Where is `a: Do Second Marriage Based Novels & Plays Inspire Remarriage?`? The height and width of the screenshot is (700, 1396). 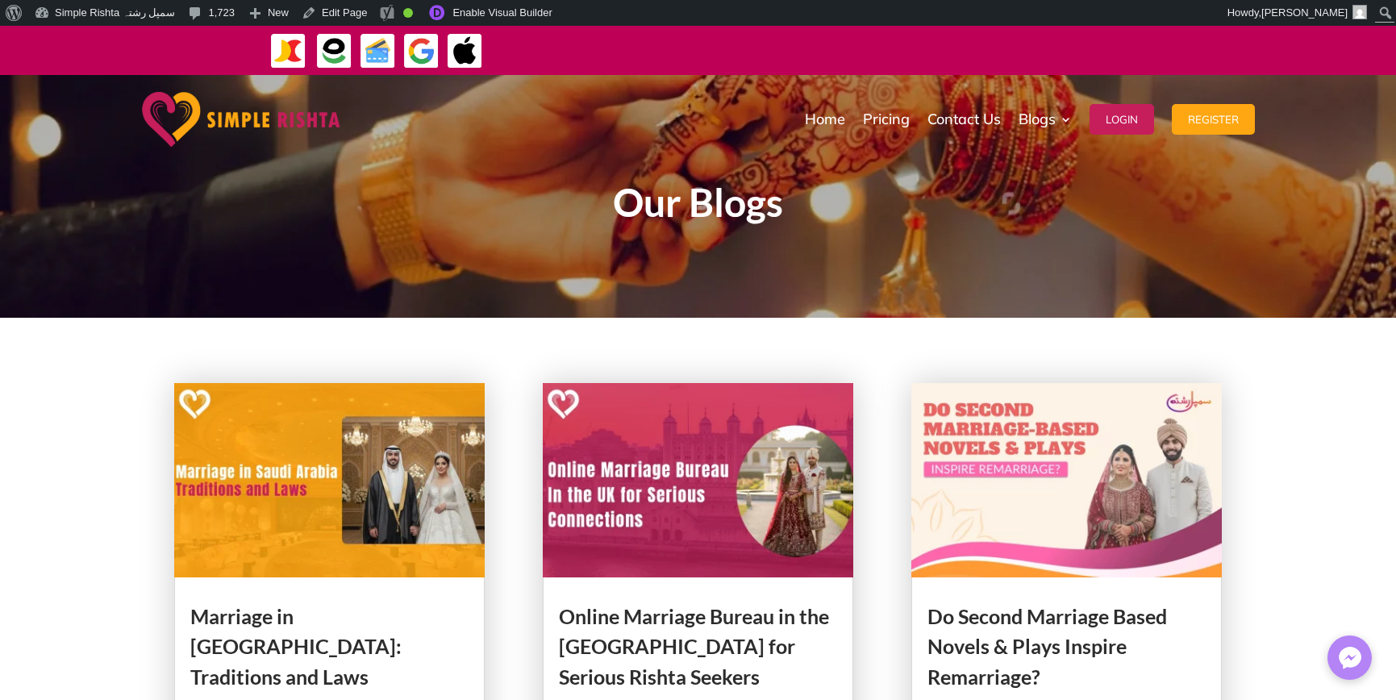
a: Do Second Marriage Based Novels & Plays Inspire Remarriage? is located at coordinates (1047, 646).